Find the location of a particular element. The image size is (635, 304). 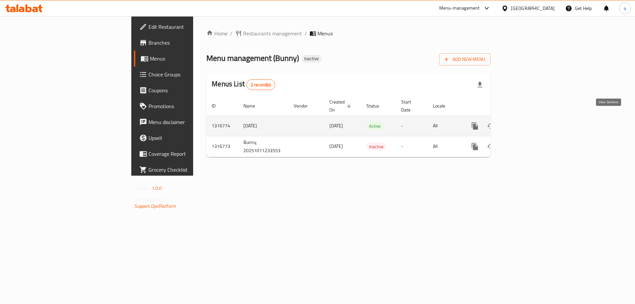

a: Branches is located at coordinates (186, 43).